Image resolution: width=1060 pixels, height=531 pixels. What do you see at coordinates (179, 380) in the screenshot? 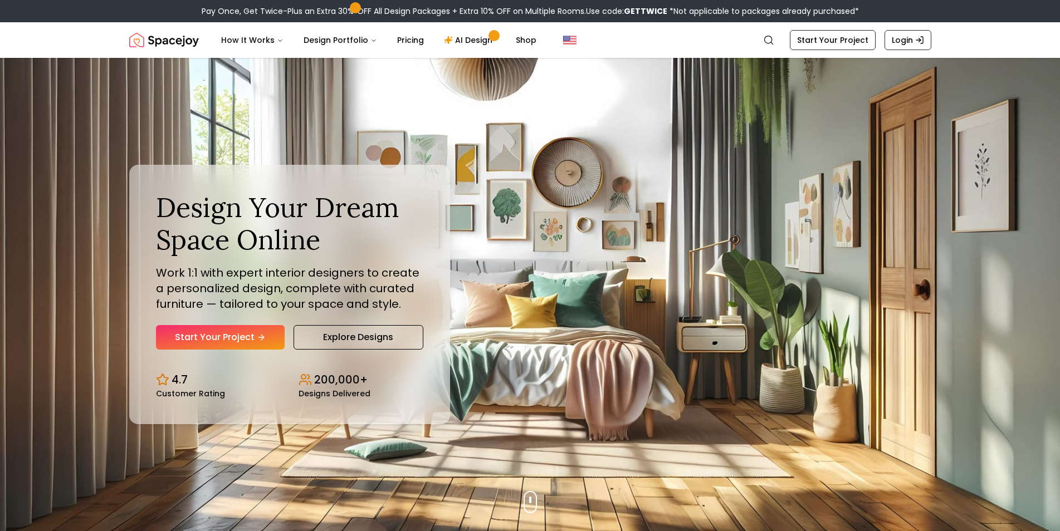
I see `p: 4.7` at bounding box center [179, 380].